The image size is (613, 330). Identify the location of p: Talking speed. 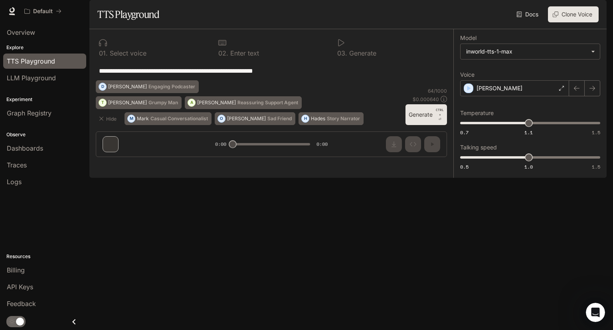
(479, 147).